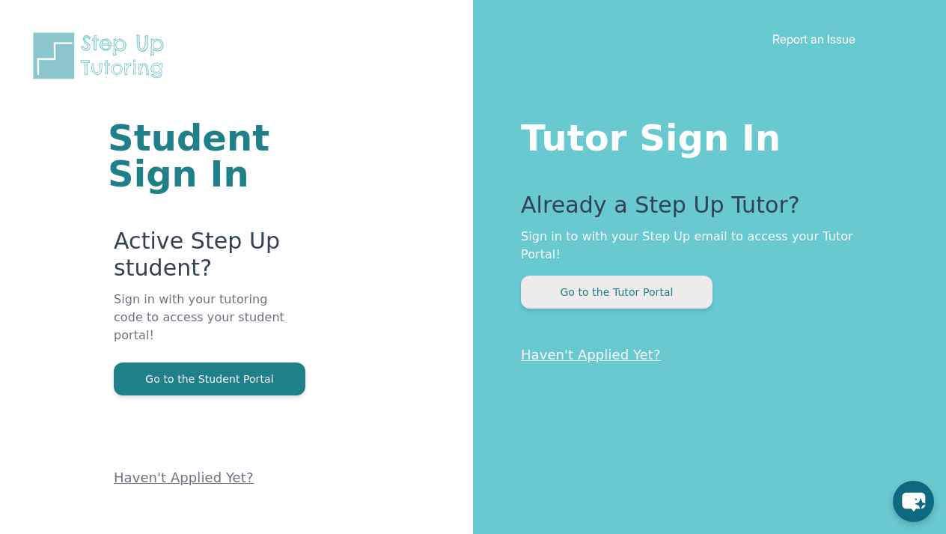 This screenshot has width=946, height=534. What do you see at coordinates (102, 55) in the screenshot?
I see `img: Step Up Tutoring horizontal logo` at bounding box center [102, 55].